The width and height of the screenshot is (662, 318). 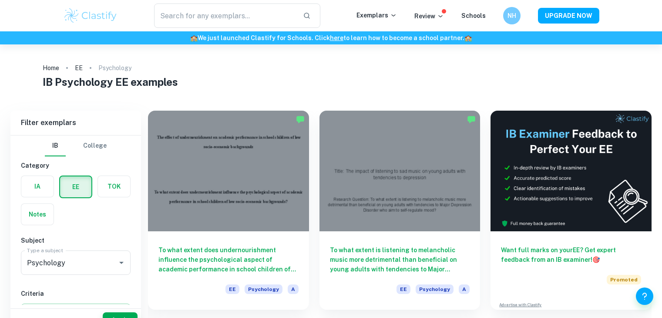 I want to click on p: Exemplars, so click(x=376, y=15).